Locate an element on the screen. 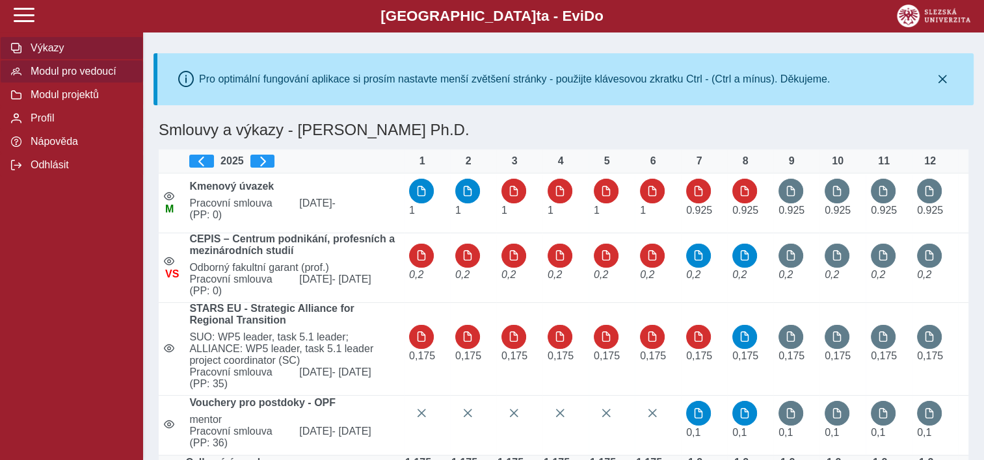 The image size is (984, 460). div: 6 is located at coordinates (653, 161).